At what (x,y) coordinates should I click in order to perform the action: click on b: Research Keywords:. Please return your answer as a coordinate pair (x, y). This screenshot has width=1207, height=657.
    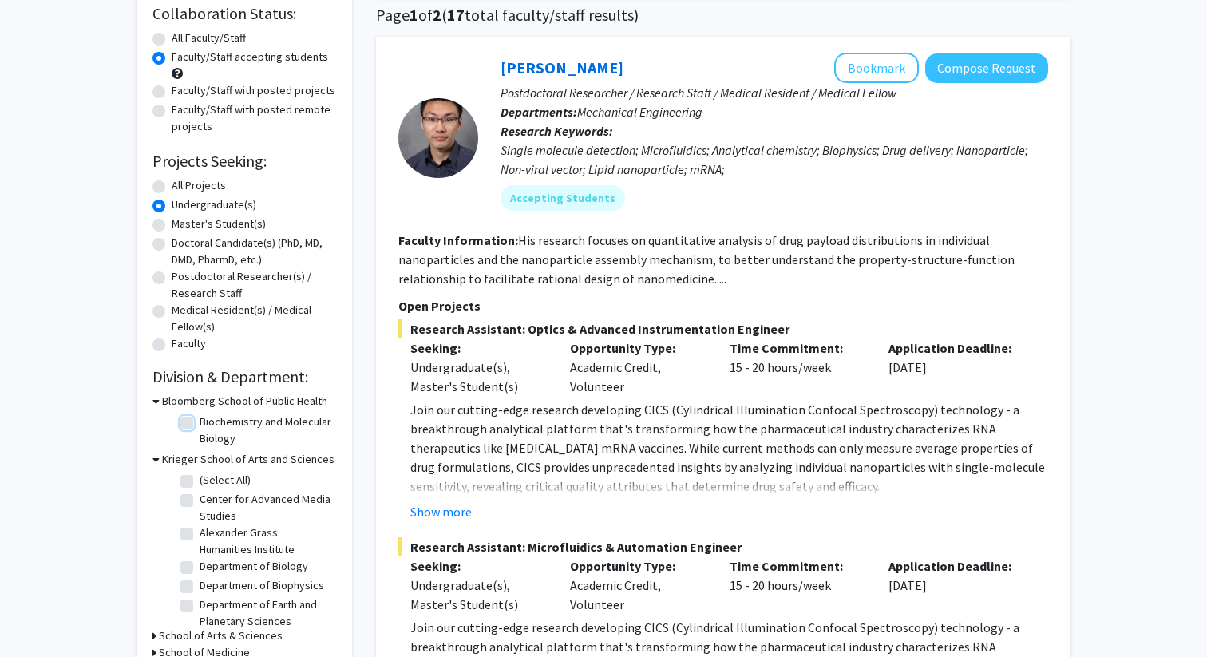
    Looking at the image, I should click on (557, 131).